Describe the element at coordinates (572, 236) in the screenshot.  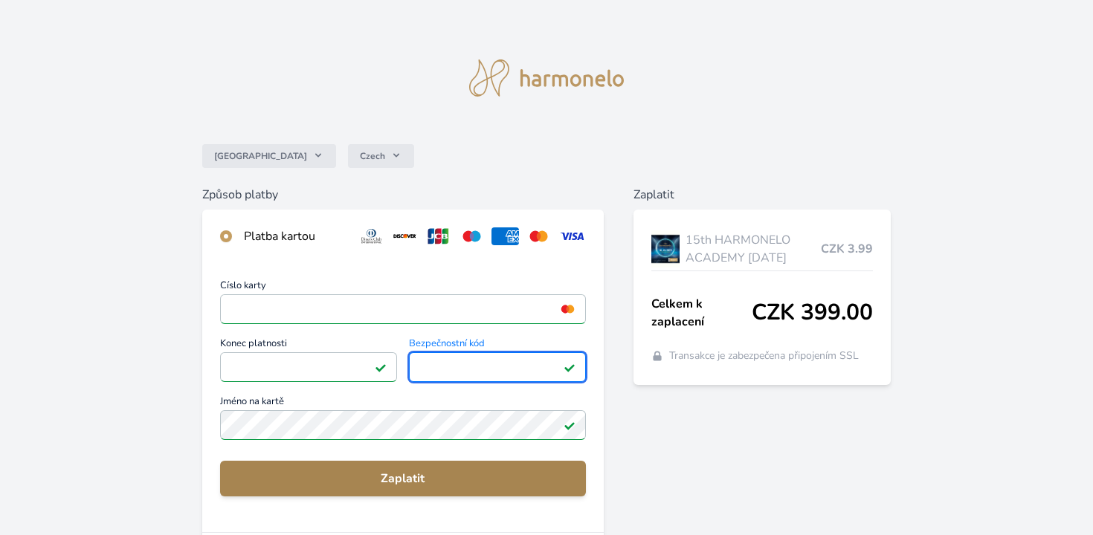
I see `img: visa.svg` at that location.